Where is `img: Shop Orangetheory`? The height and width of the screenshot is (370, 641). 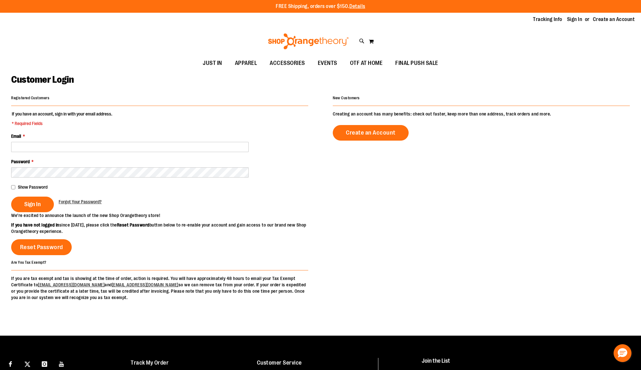
img: Shop Orangetheory is located at coordinates (308, 41).